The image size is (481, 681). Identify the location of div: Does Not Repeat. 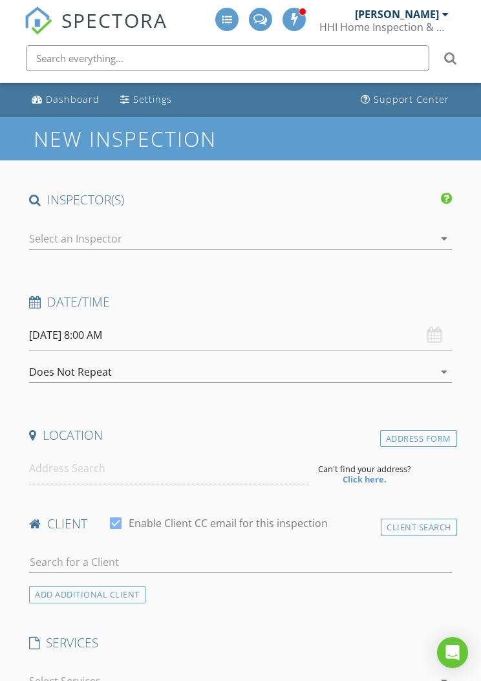
(71, 372).